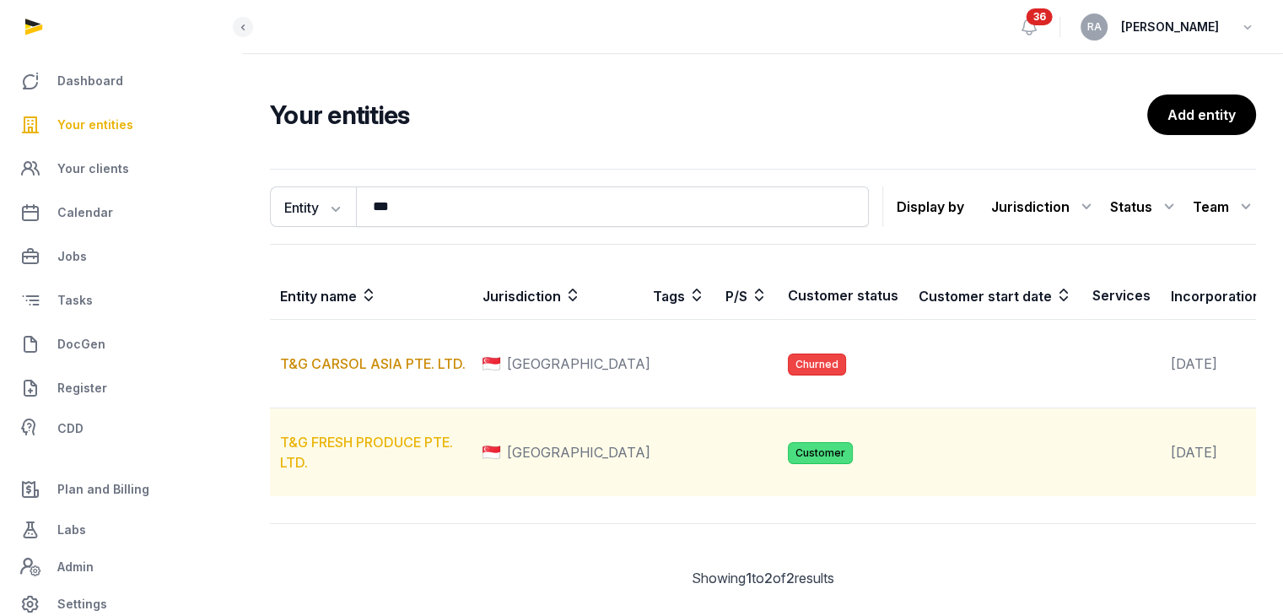 The width and height of the screenshot is (1283, 616). Describe the element at coordinates (366, 452) in the screenshot. I see `a: T&G FRESH PRODUCE PTE. LTD.` at that location.